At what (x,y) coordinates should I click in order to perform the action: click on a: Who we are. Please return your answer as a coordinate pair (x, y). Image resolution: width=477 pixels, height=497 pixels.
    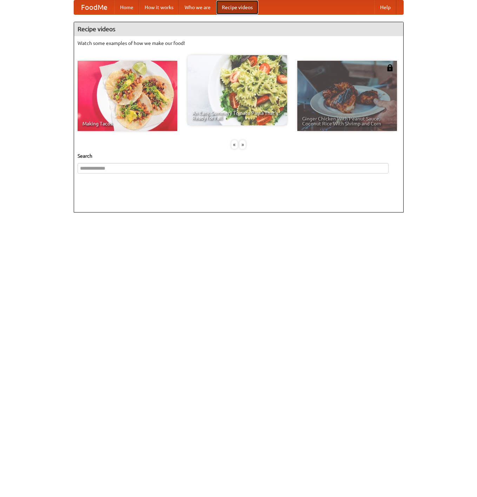
    Looking at the image, I should click on (198, 7).